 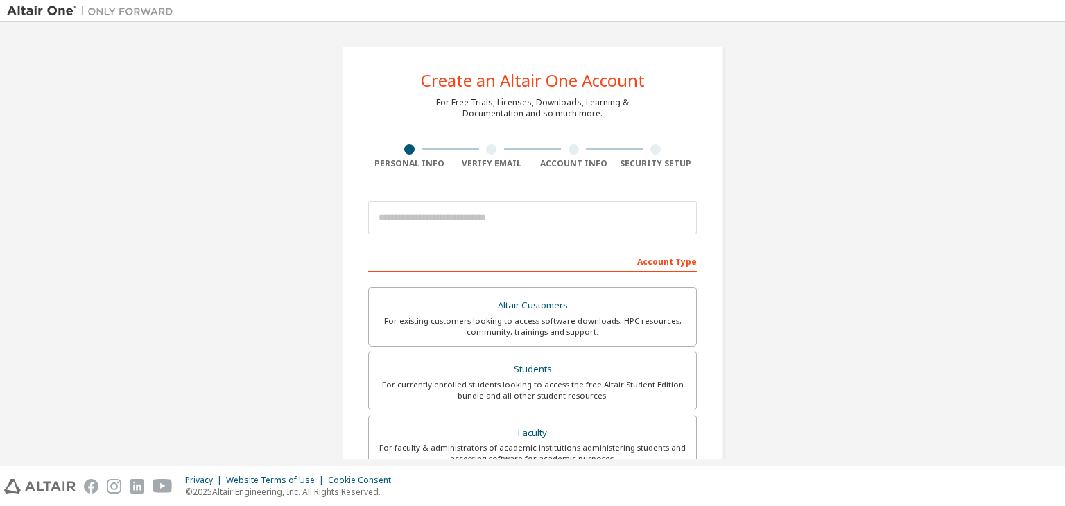 I want to click on div: Security Setup, so click(x=656, y=164).